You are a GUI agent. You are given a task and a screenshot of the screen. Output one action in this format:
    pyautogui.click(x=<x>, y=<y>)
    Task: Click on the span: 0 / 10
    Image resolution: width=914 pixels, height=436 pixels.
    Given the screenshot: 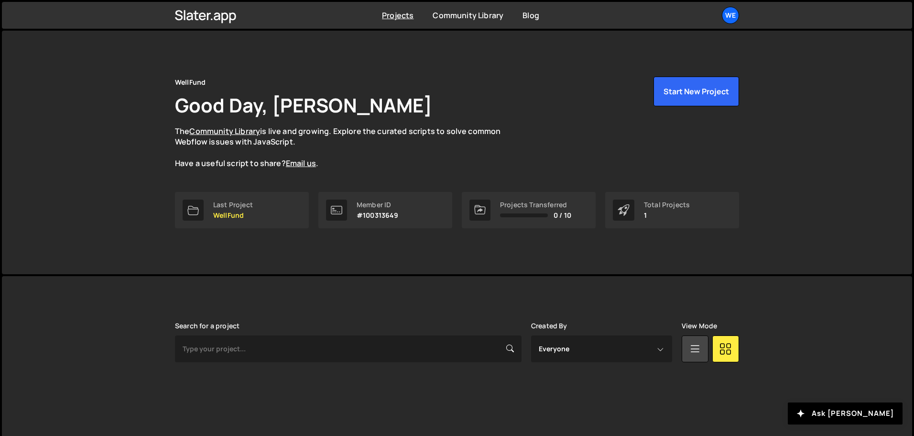 What is the action you would take?
    pyautogui.click(x=562, y=215)
    